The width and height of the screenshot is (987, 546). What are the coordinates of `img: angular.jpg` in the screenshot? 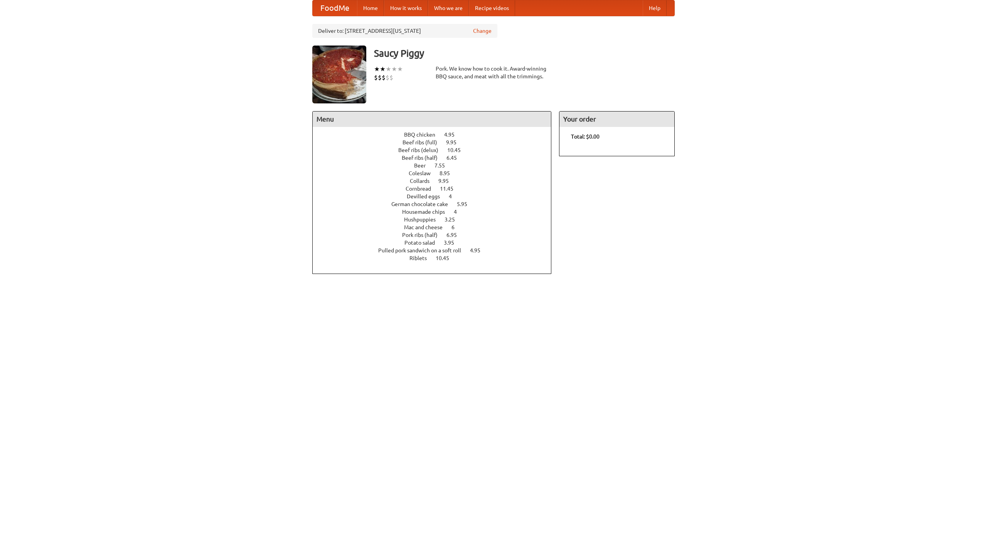 It's located at (339, 74).